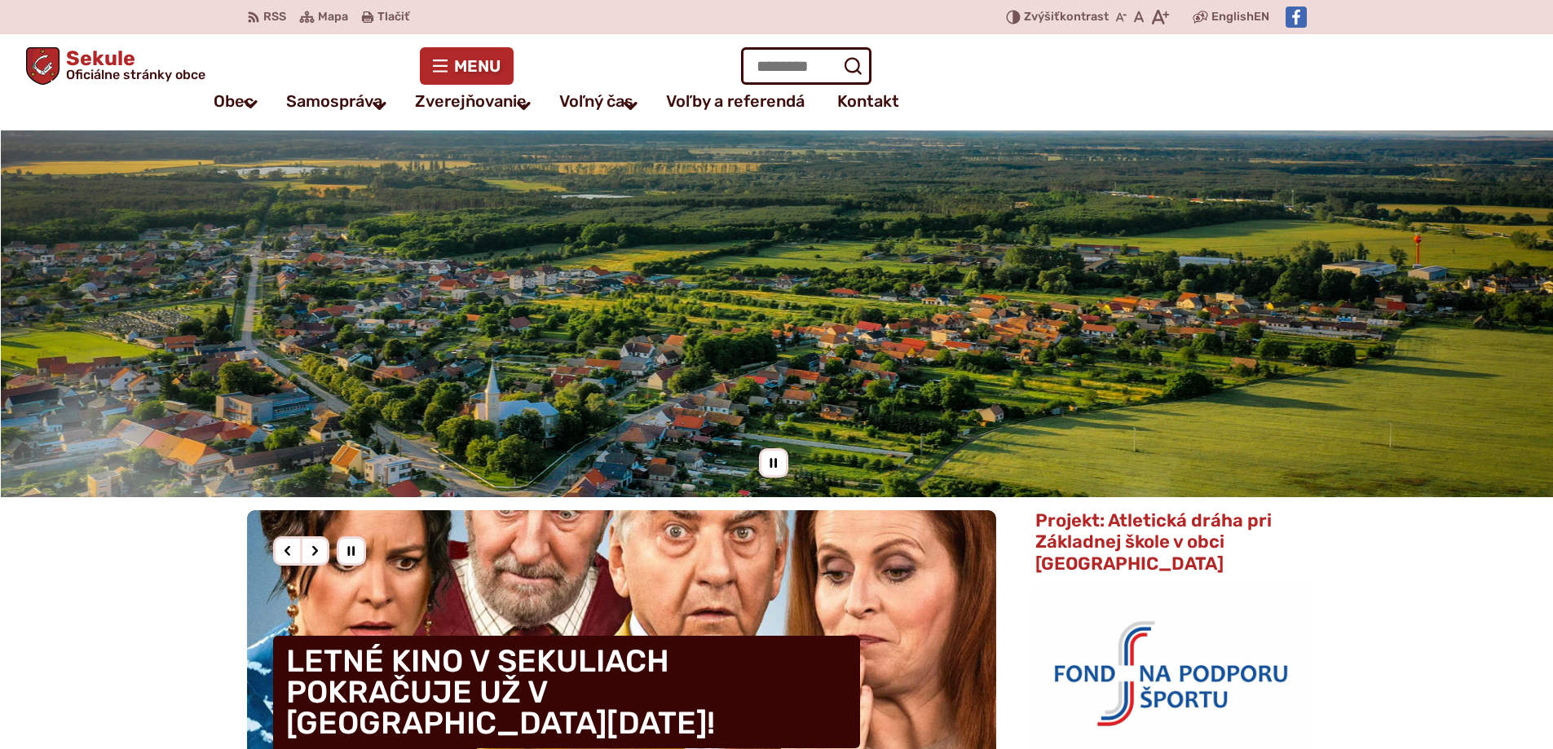 This screenshot has height=749, width=1553. Describe the element at coordinates (334, 101) in the screenshot. I see `span: Samospráva` at that location.